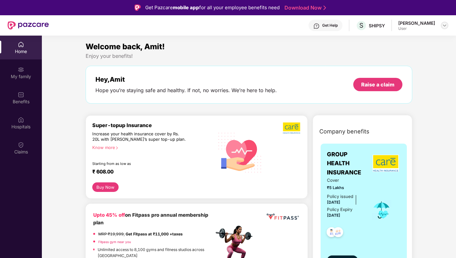  I want to click on div: Policy Expiry, so click(340, 209).